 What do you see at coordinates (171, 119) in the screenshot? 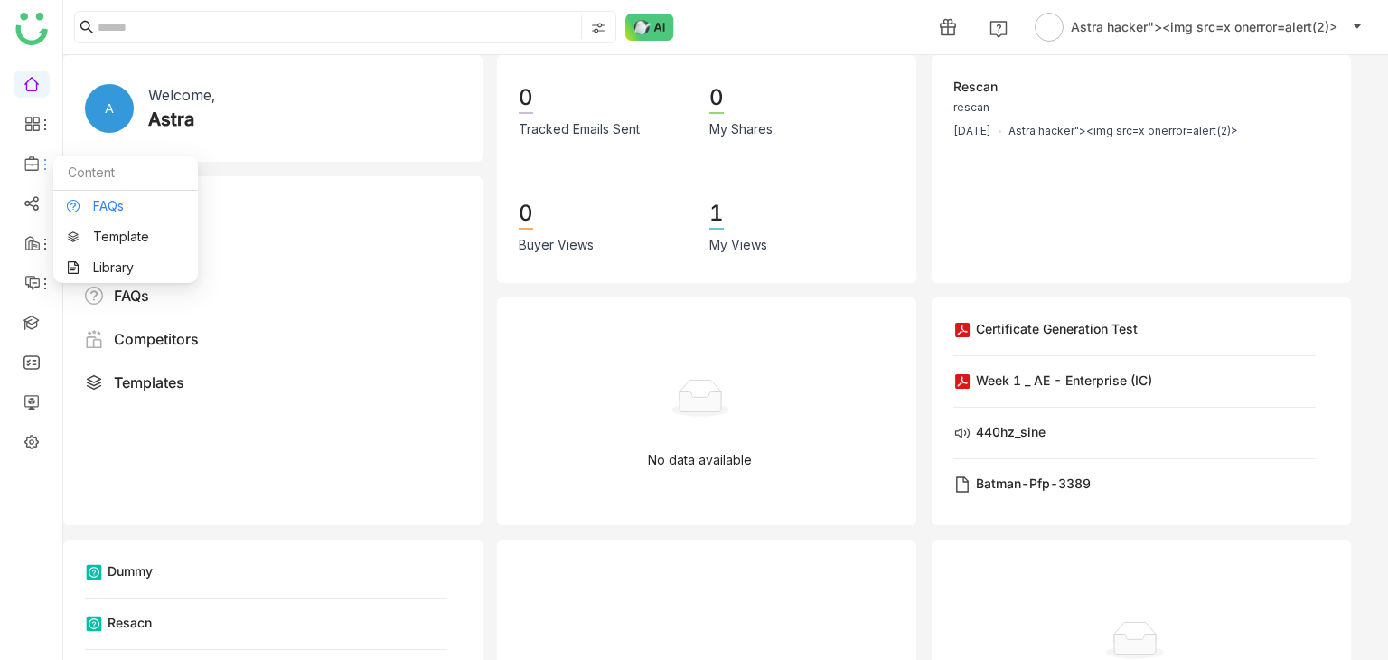
I see `div: Astra` at bounding box center [171, 119].